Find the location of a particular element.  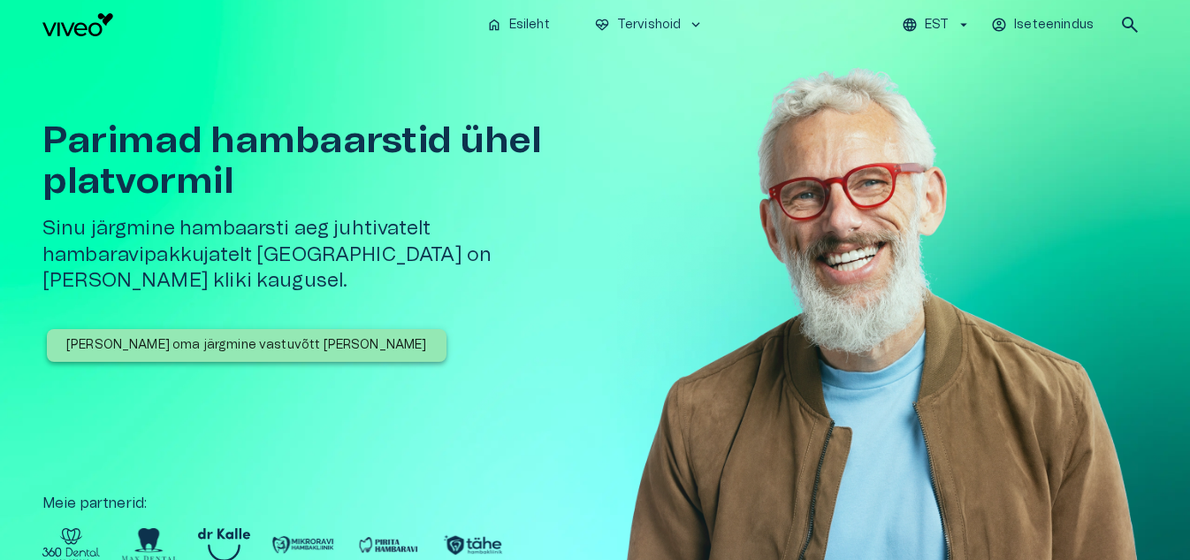

h1: Parimad hambaarstid ühel platvormil is located at coordinates (329, 161).